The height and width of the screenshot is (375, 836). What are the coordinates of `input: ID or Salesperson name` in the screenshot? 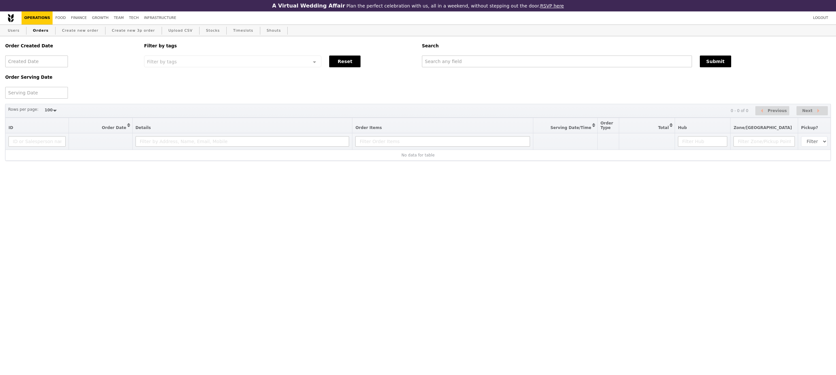 It's located at (37, 141).